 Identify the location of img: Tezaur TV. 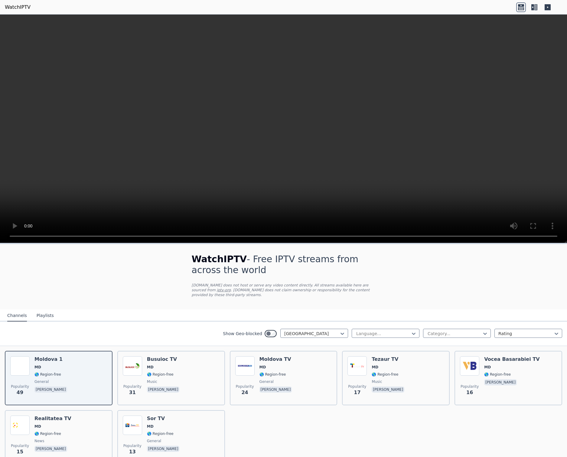
(357, 366).